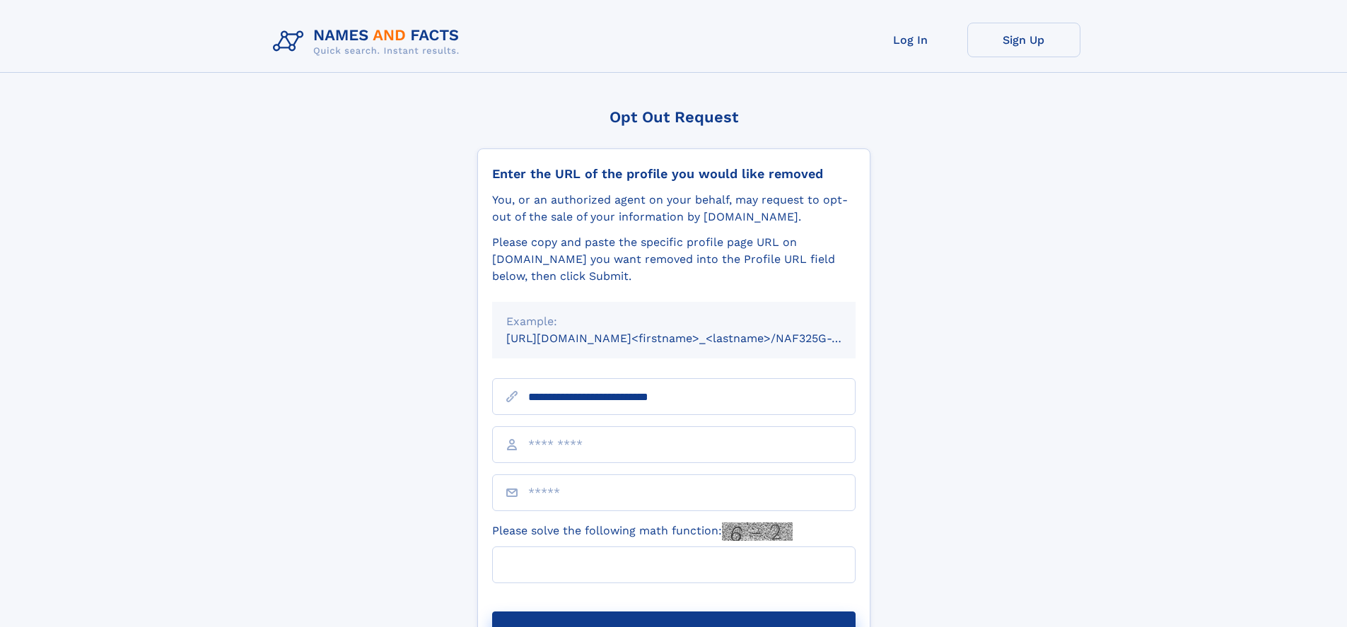 This screenshot has width=1347, height=627. I want to click on label: Please solve the following math function:, so click(642, 532).